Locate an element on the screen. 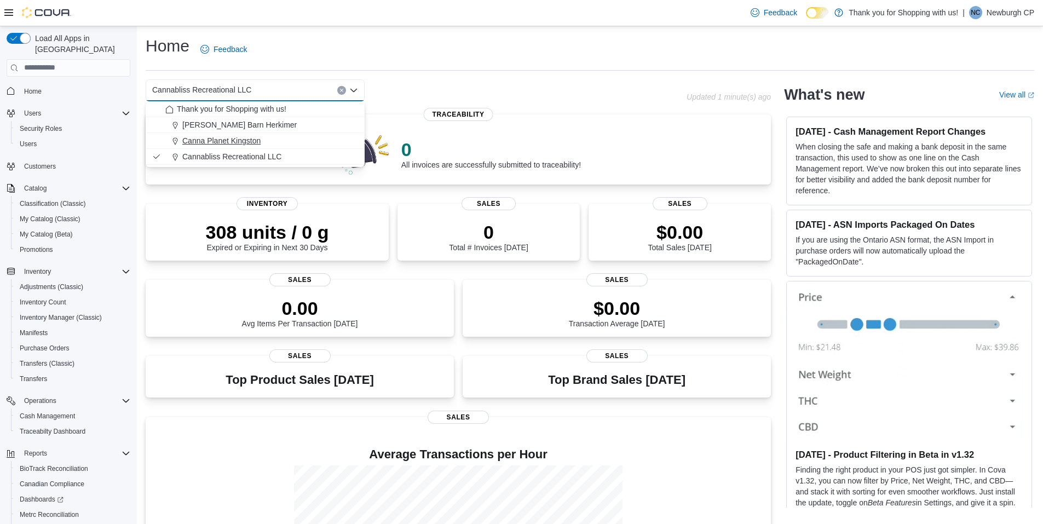 Image resolution: width=1043 pixels, height=524 pixels. h2: What's new is located at coordinates (824, 95).